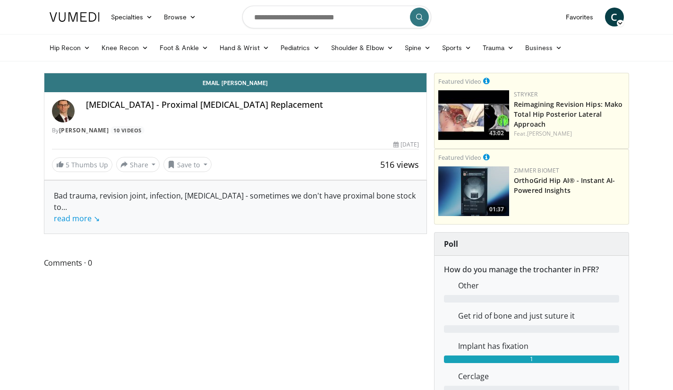 The height and width of the screenshot is (390, 673). I want to click on img: Avatar, so click(63, 111).